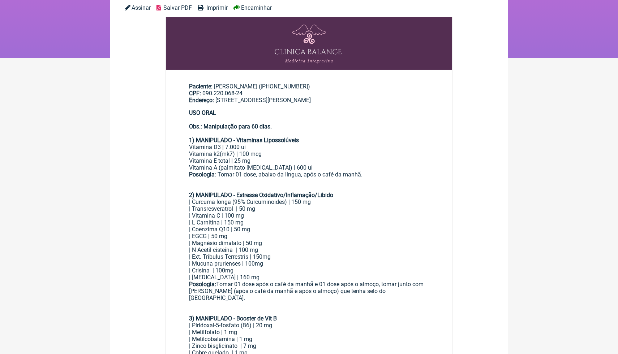 Image resolution: width=618 pixels, height=354 pixels. What do you see at coordinates (261, 195) in the screenshot?
I see `strong: 2) MANIPULADO - Estresse Oxidativo/Inflamação/Libido` at bounding box center [261, 195].